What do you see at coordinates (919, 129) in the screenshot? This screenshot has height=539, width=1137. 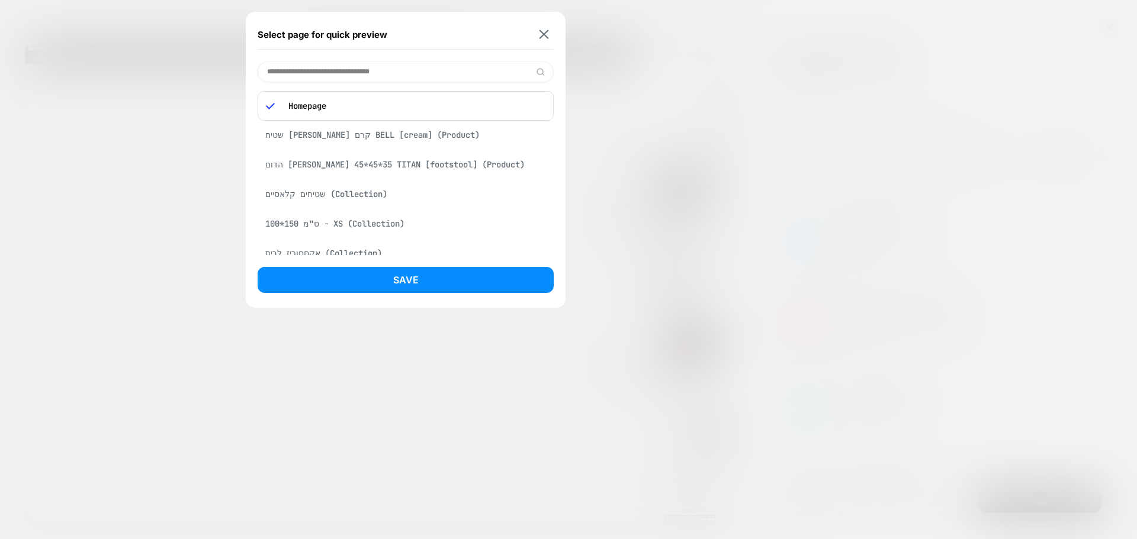 I see `span: סגור תפריט` at bounding box center [919, 129].